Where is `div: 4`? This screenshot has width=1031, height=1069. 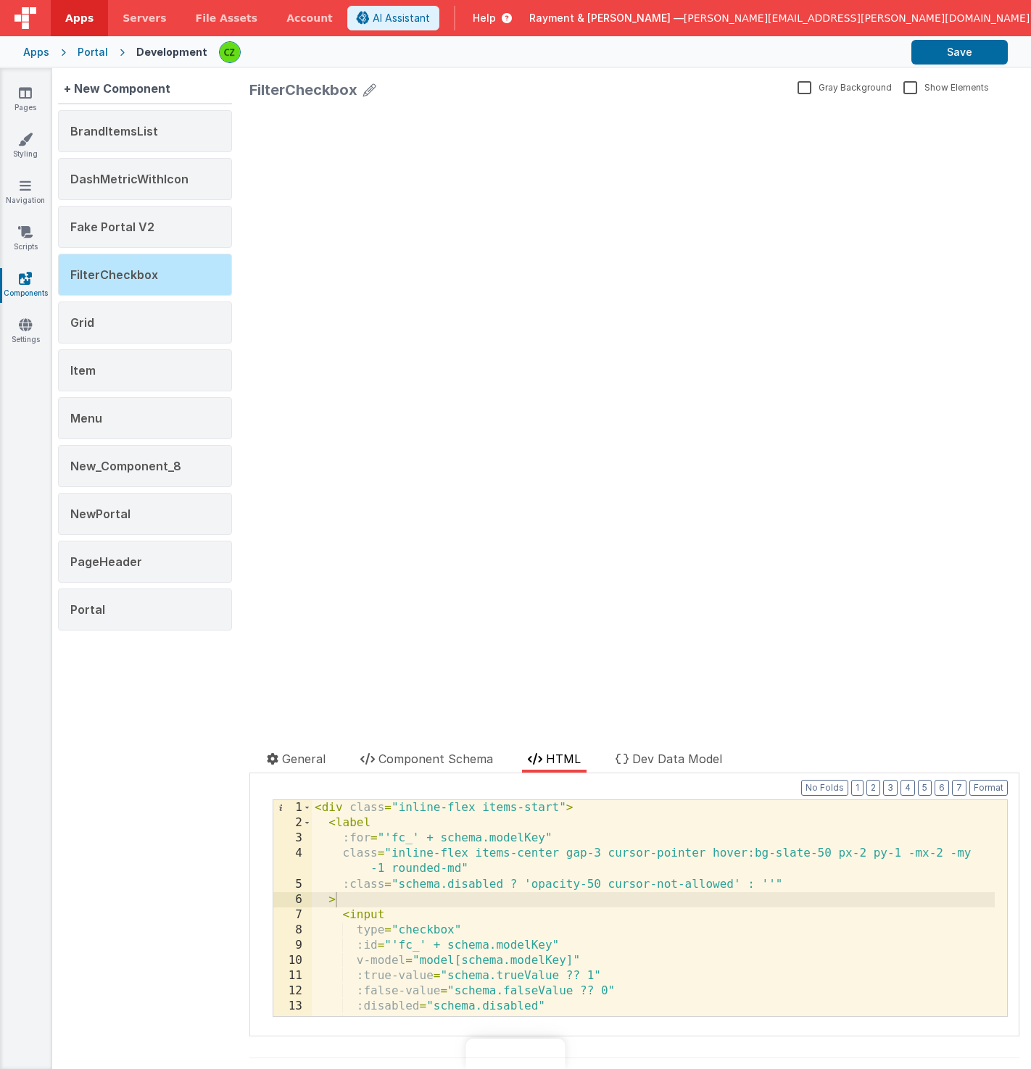
div: 4 is located at coordinates (292, 861).